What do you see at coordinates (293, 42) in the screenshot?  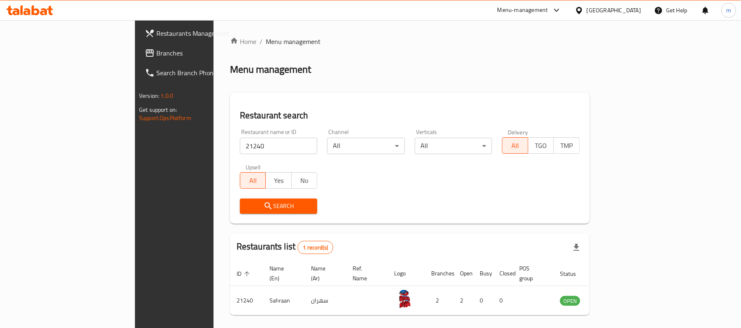 I see `span: Menu management` at bounding box center [293, 42].